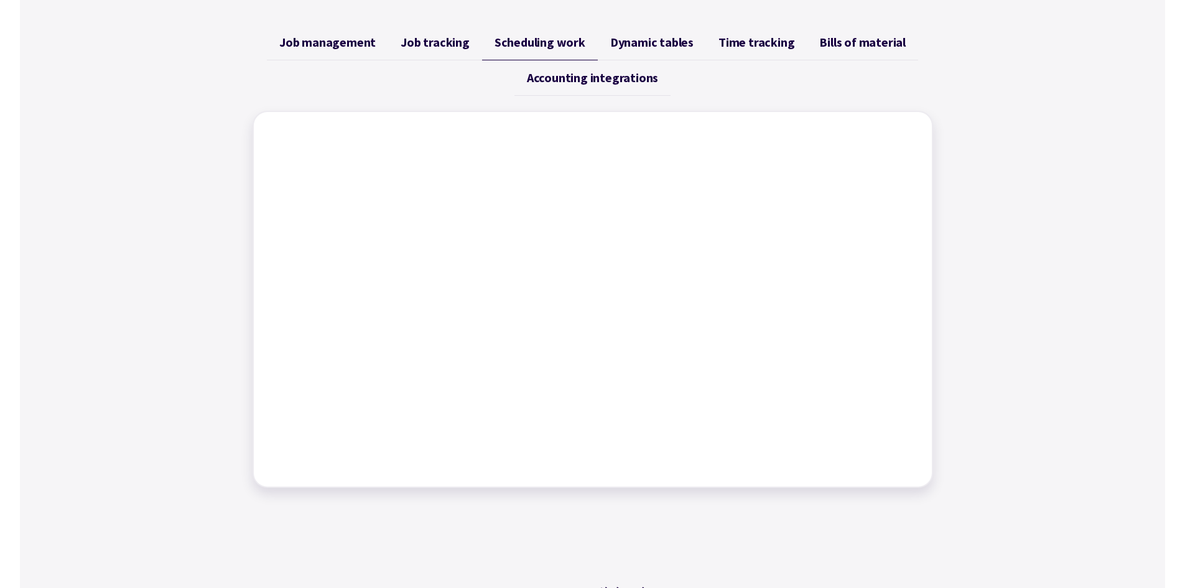  What do you see at coordinates (862, 42) in the screenshot?
I see `span: Bills of material` at bounding box center [862, 42].